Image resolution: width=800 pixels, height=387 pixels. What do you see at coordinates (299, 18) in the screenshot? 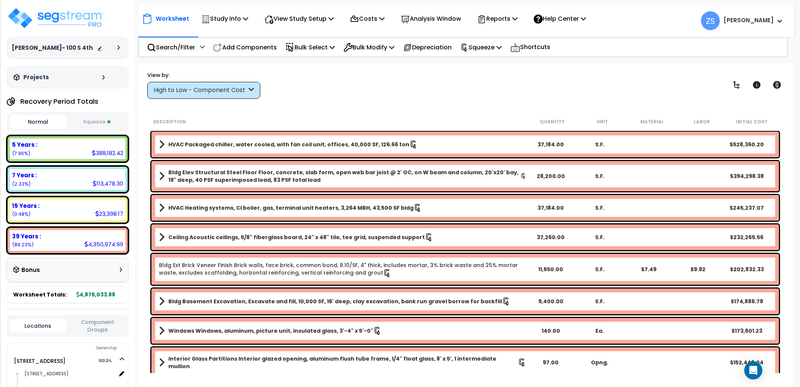
I see `p: View Study Setup` at bounding box center [299, 18].